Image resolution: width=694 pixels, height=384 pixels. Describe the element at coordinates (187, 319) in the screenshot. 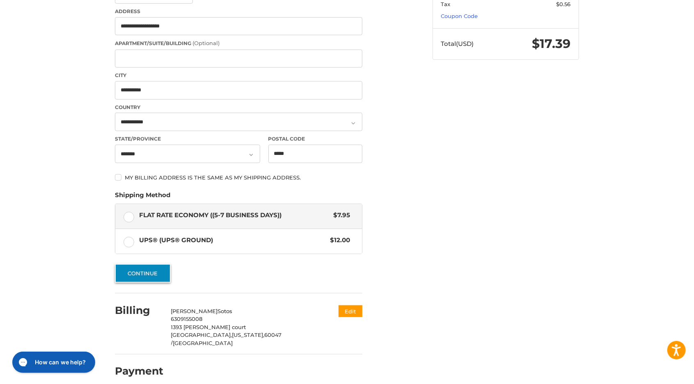

I see `span: 6309155008` at that location.